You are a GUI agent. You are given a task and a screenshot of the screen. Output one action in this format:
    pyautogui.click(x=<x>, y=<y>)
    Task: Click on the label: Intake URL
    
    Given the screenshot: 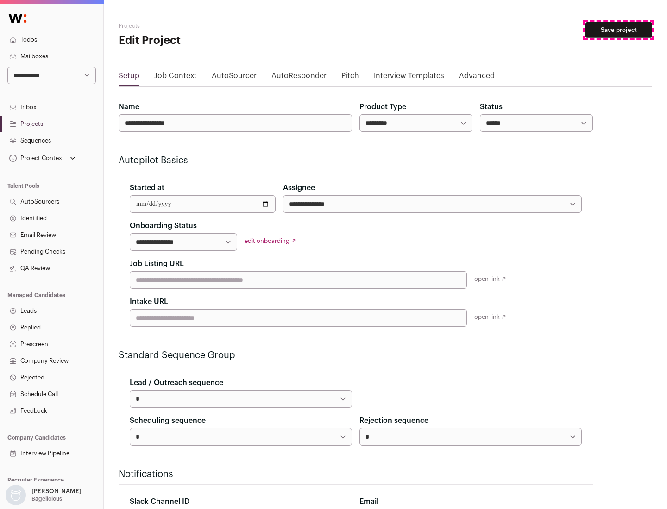 What is the action you would take?
    pyautogui.click(x=149, y=302)
    